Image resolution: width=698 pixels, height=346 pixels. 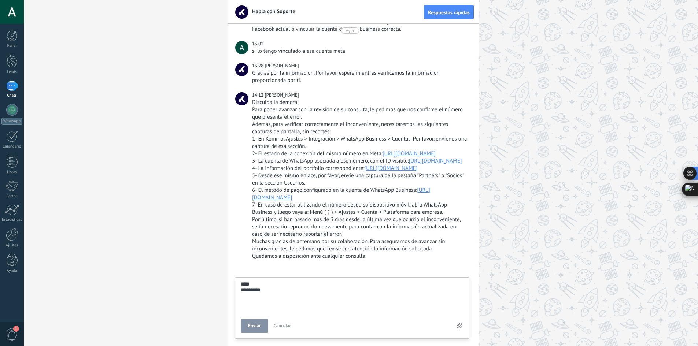 What do you see at coordinates (258, 44) in the screenshot?
I see `div: 13:01` at bounding box center [258, 44].